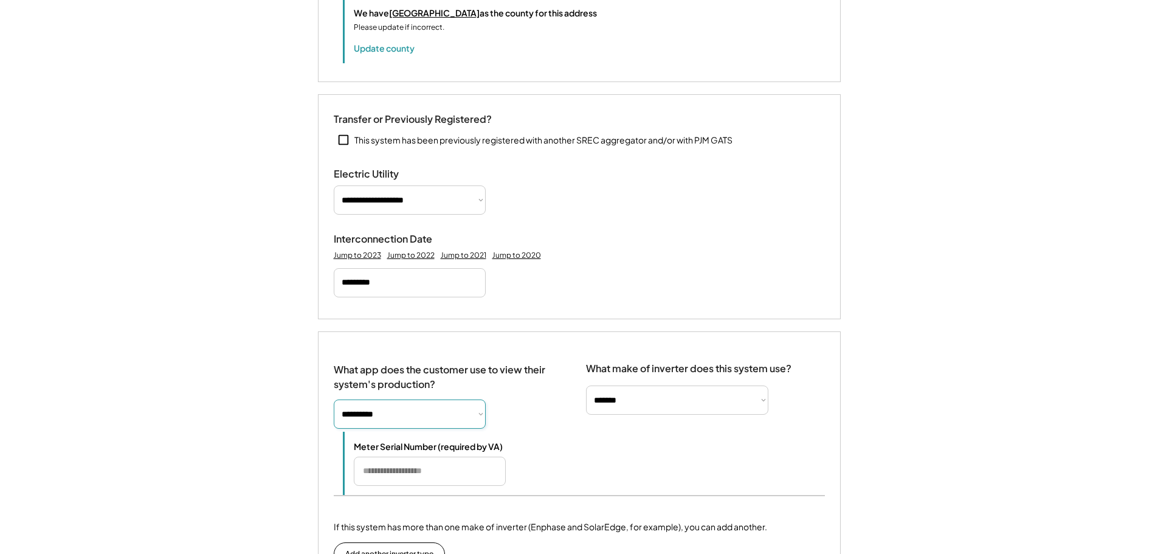  What do you see at coordinates (448, 371) in the screenshot?
I see `div: What app does the customer use to view their system's production?` at bounding box center [448, 371].